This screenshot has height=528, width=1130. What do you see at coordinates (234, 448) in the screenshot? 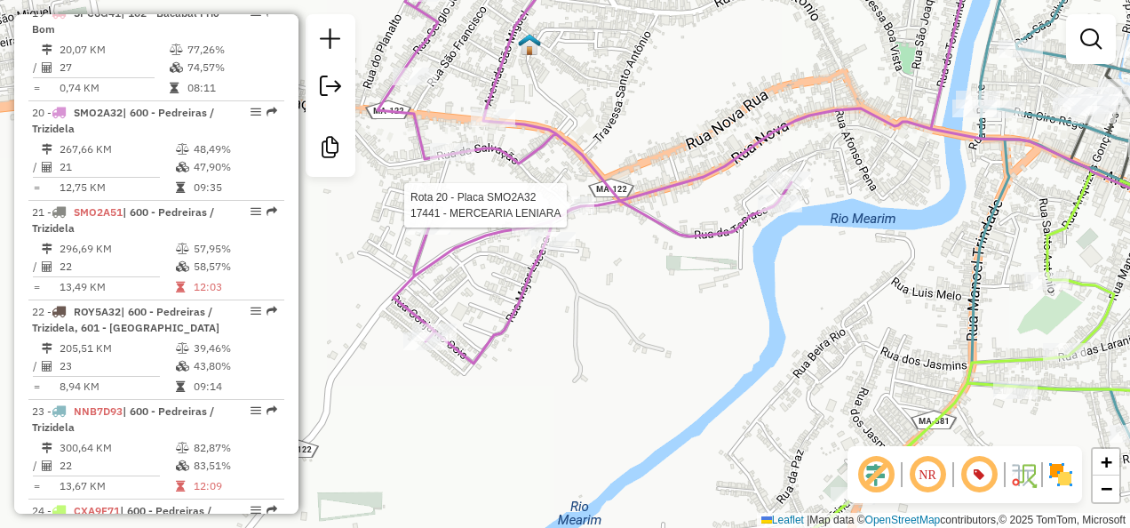
I see `td: 82,87%` at bounding box center [234, 448].